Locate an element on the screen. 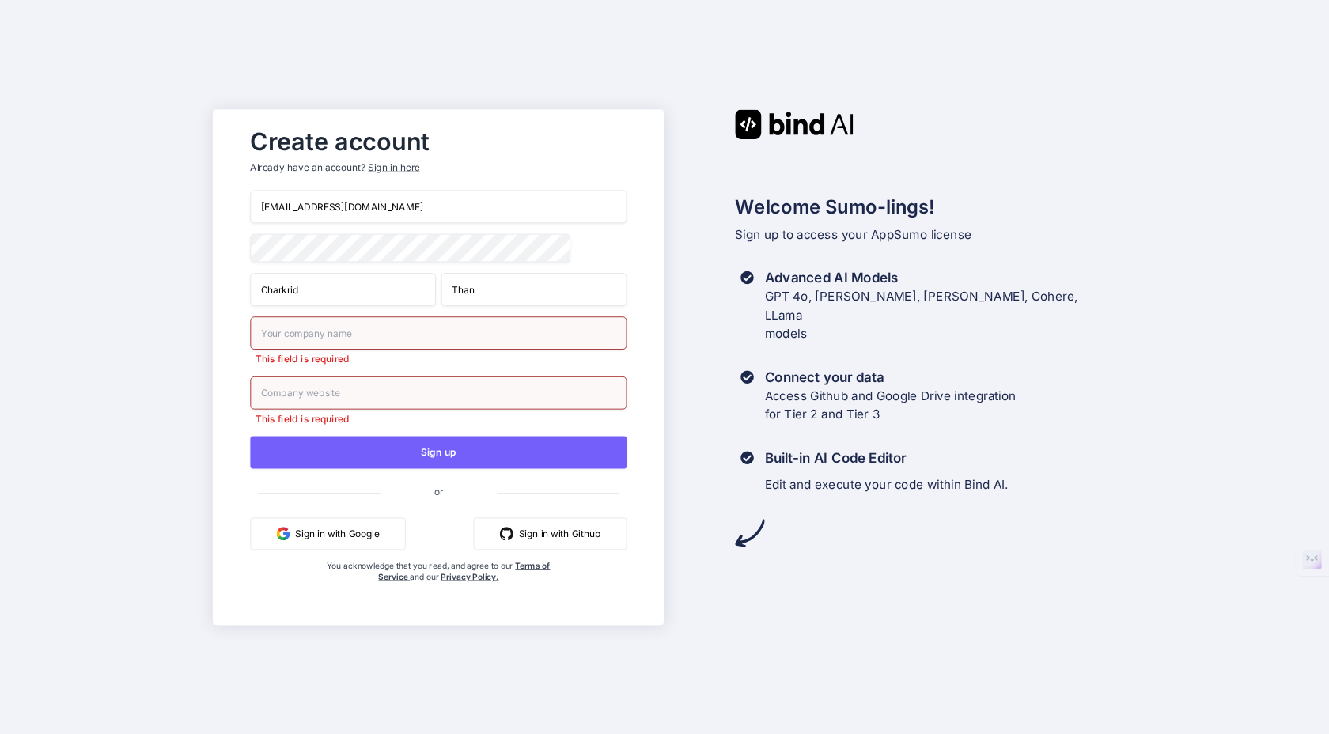 The width and height of the screenshot is (1329, 734). button: Sign in with Google is located at coordinates (328, 533).